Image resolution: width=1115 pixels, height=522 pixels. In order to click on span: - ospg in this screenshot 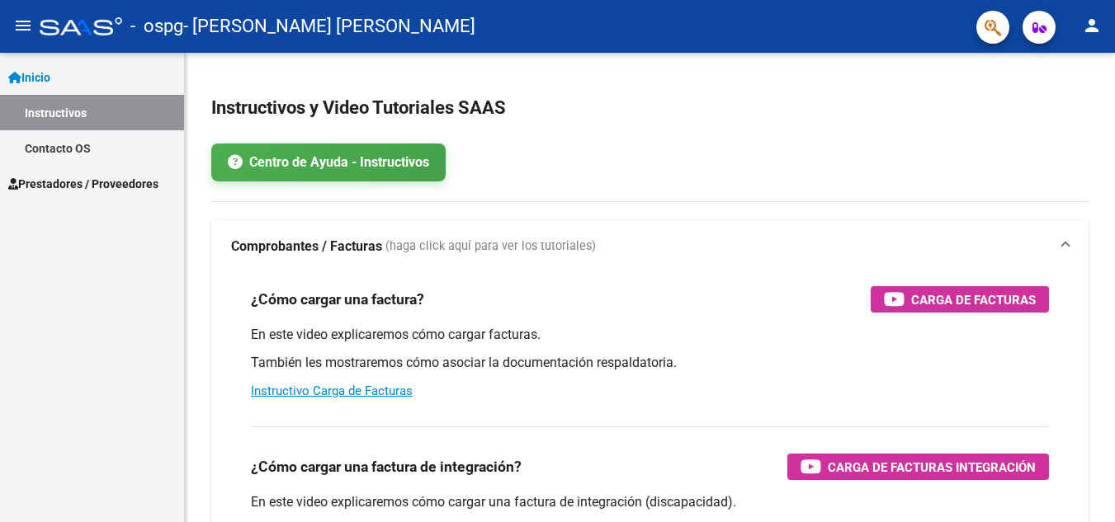, I will do `click(157, 26)`.